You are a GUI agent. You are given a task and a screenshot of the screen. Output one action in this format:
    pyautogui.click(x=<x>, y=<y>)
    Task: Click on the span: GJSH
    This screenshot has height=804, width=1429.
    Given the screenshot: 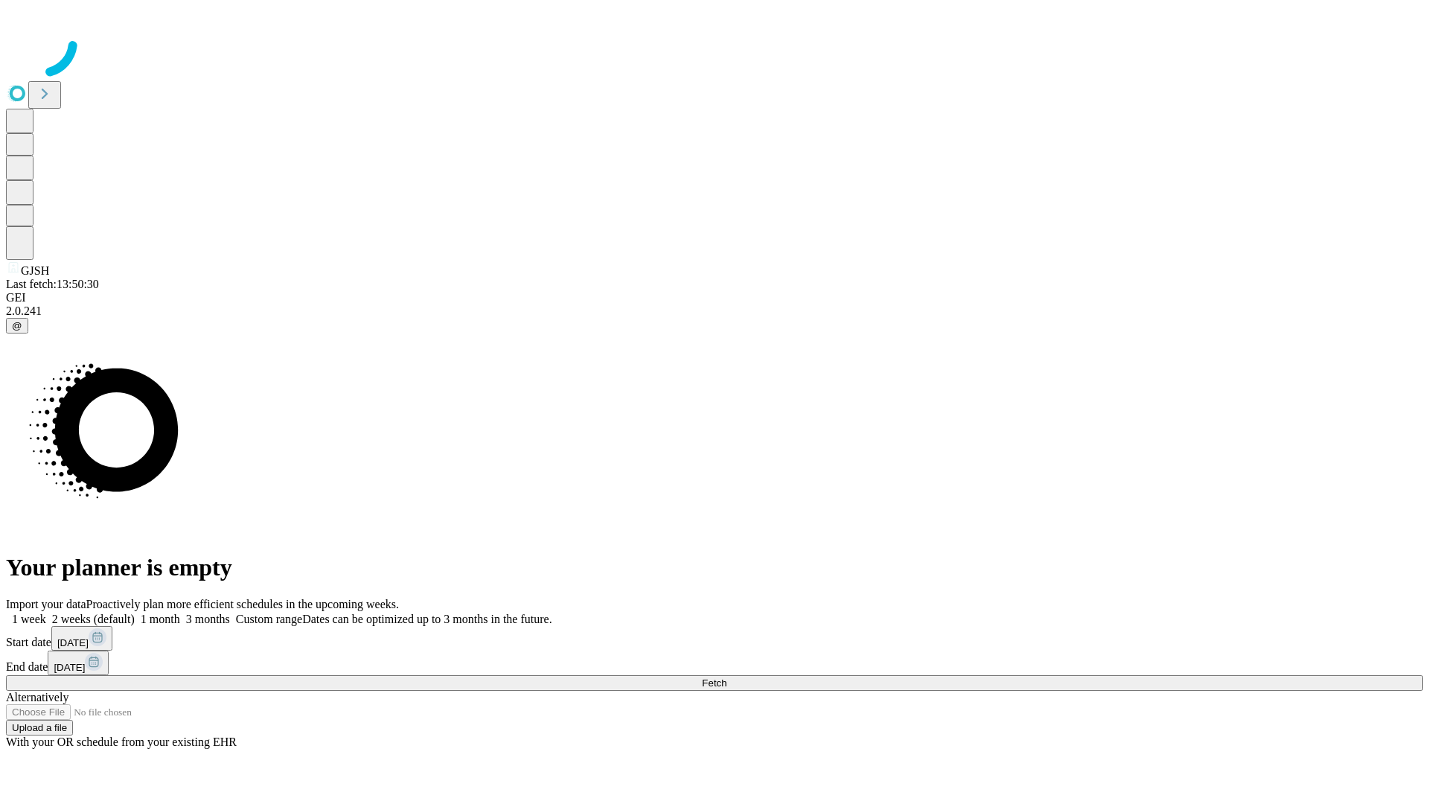 What is the action you would take?
    pyautogui.click(x=35, y=270)
    